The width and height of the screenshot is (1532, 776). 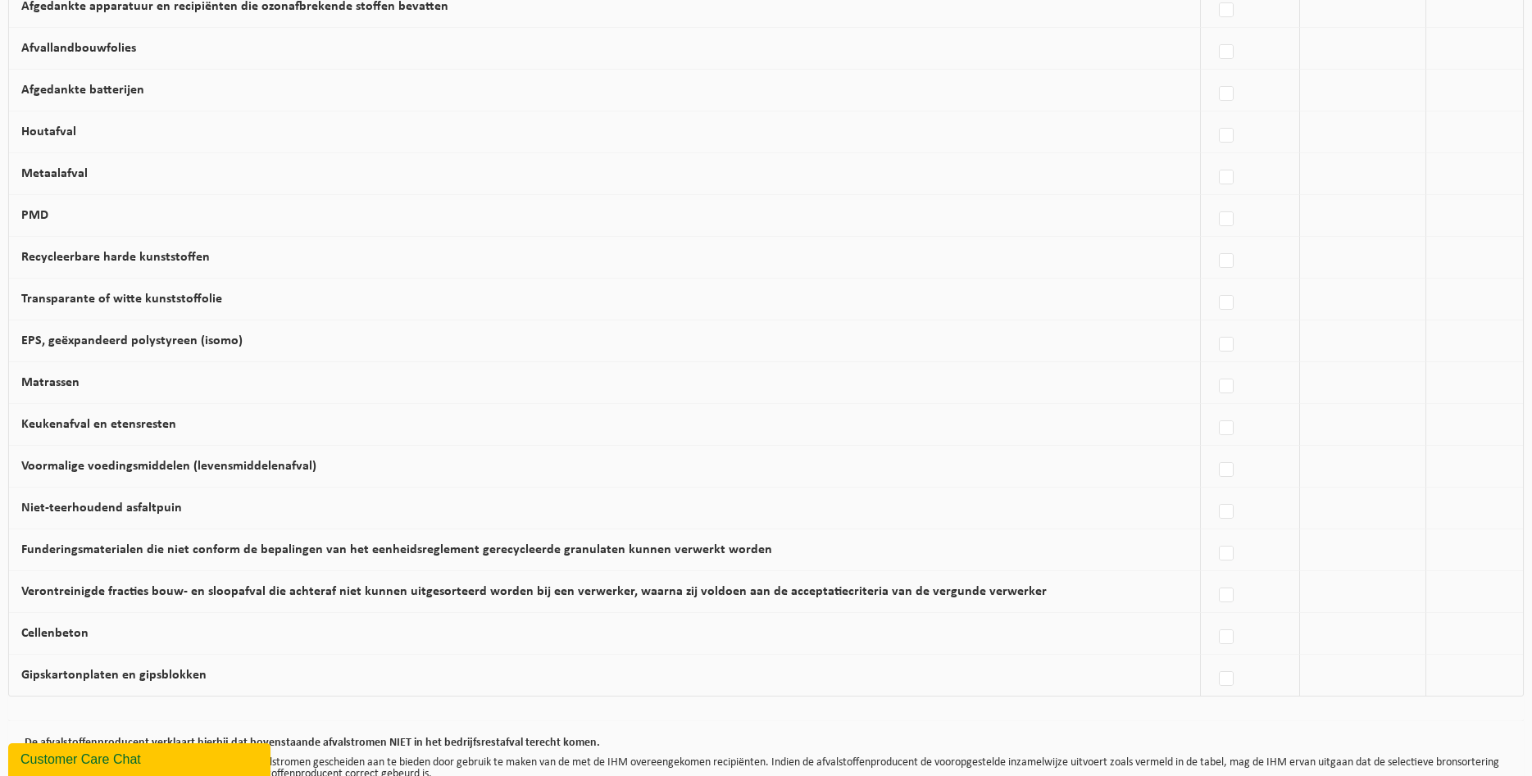 I want to click on label: Matrassen, so click(x=50, y=383).